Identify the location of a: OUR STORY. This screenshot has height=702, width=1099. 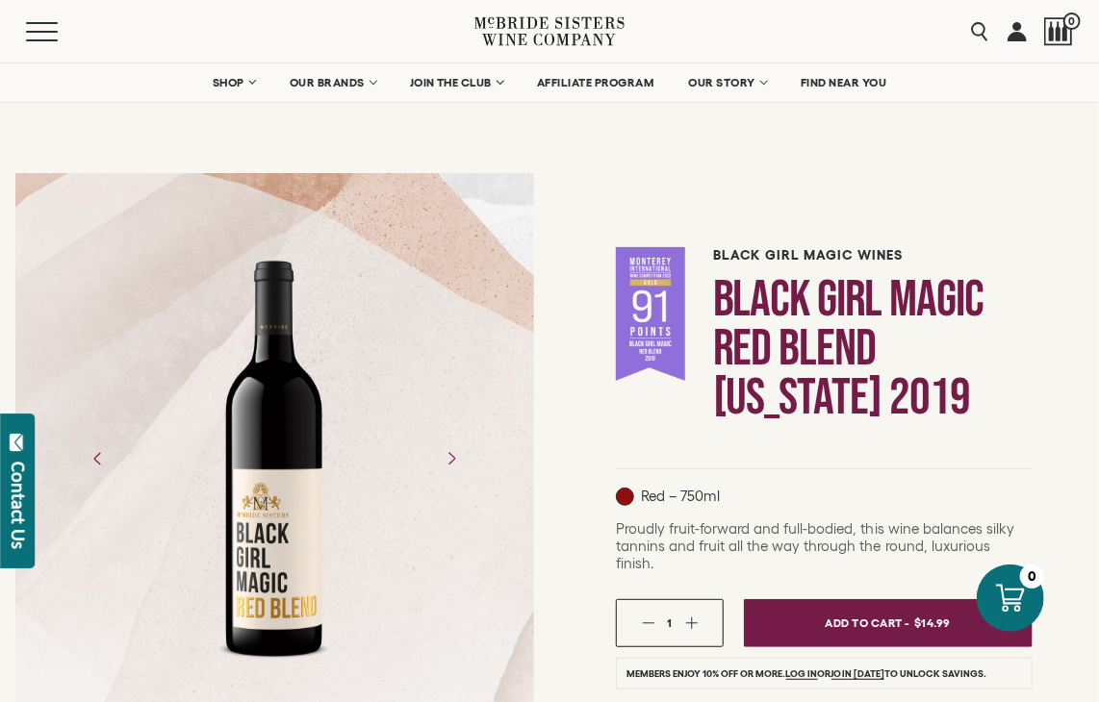
(727, 83).